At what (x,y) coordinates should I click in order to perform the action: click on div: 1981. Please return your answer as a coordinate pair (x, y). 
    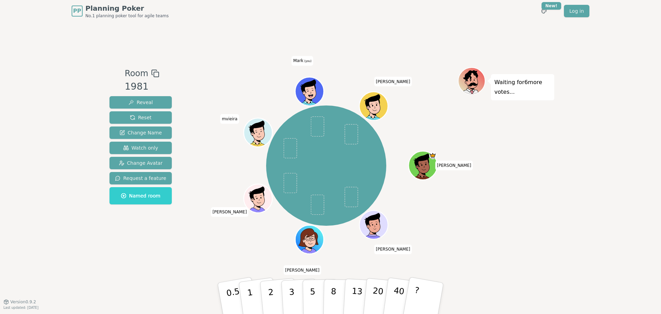
    Looking at the image, I should click on (142, 86).